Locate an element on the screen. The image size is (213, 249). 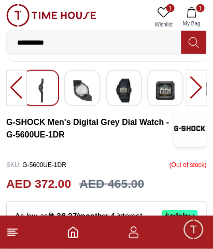
span: SKU : is located at coordinates (13, 165).